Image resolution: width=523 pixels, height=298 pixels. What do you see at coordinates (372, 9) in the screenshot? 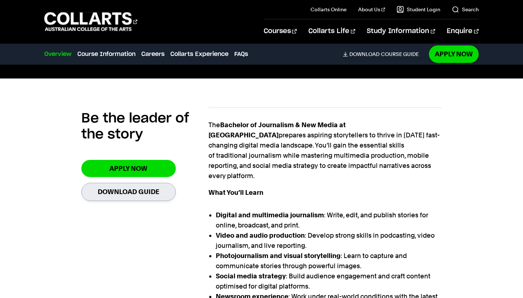
I see `a: About Us` at bounding box center [372, 9].